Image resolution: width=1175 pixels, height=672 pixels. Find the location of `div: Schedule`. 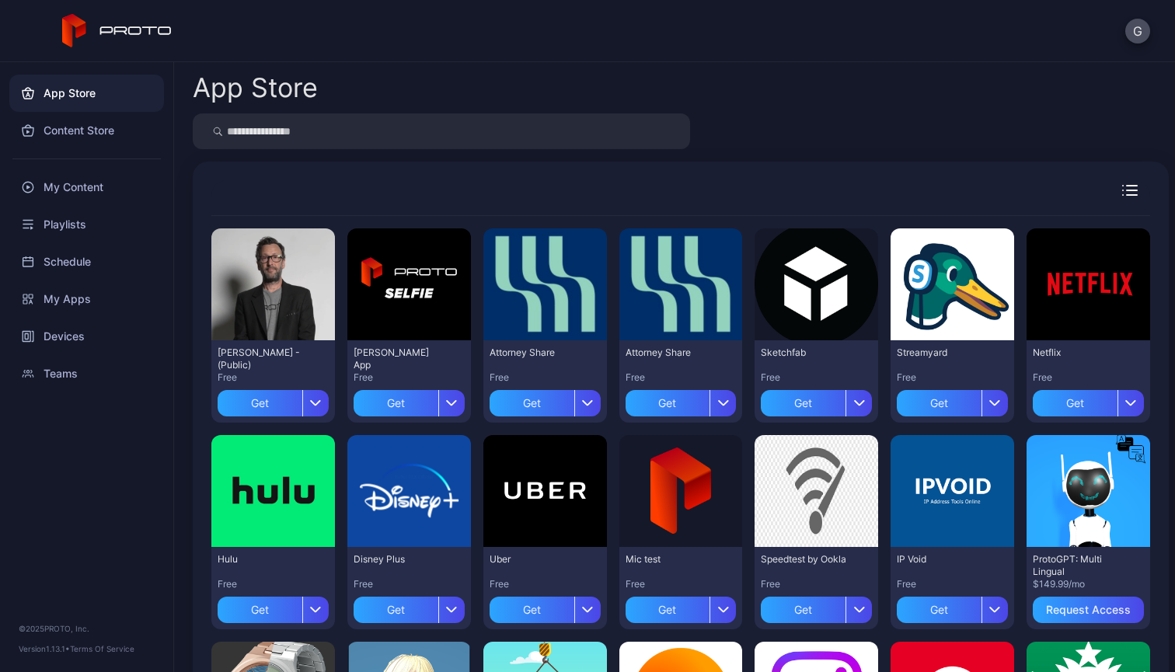

div: Schedule is located at coordinates (86, 262).